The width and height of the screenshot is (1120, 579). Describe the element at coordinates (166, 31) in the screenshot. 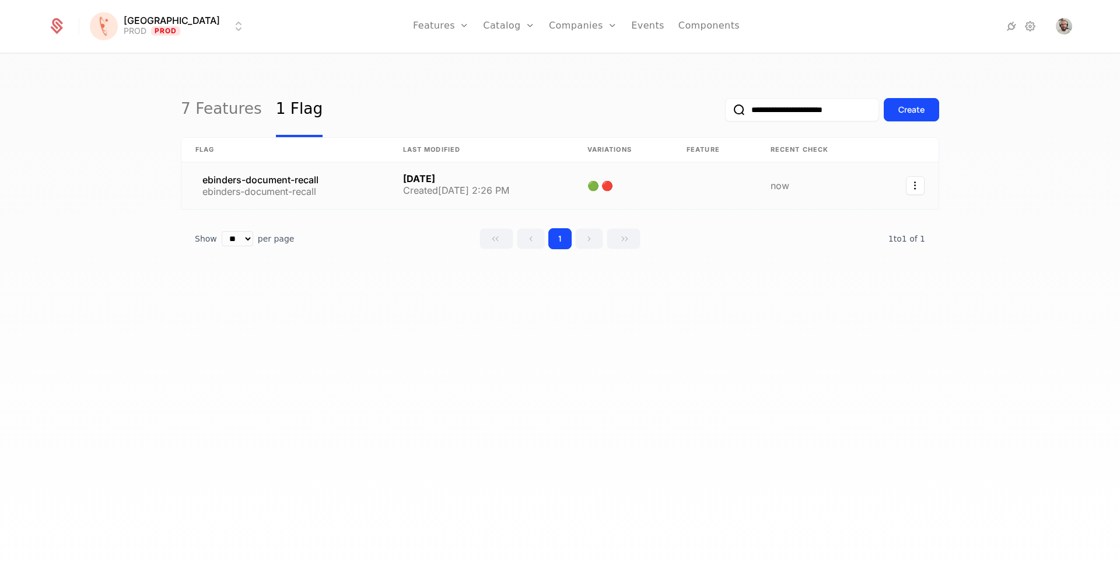

I see `span: Prod` at that location.